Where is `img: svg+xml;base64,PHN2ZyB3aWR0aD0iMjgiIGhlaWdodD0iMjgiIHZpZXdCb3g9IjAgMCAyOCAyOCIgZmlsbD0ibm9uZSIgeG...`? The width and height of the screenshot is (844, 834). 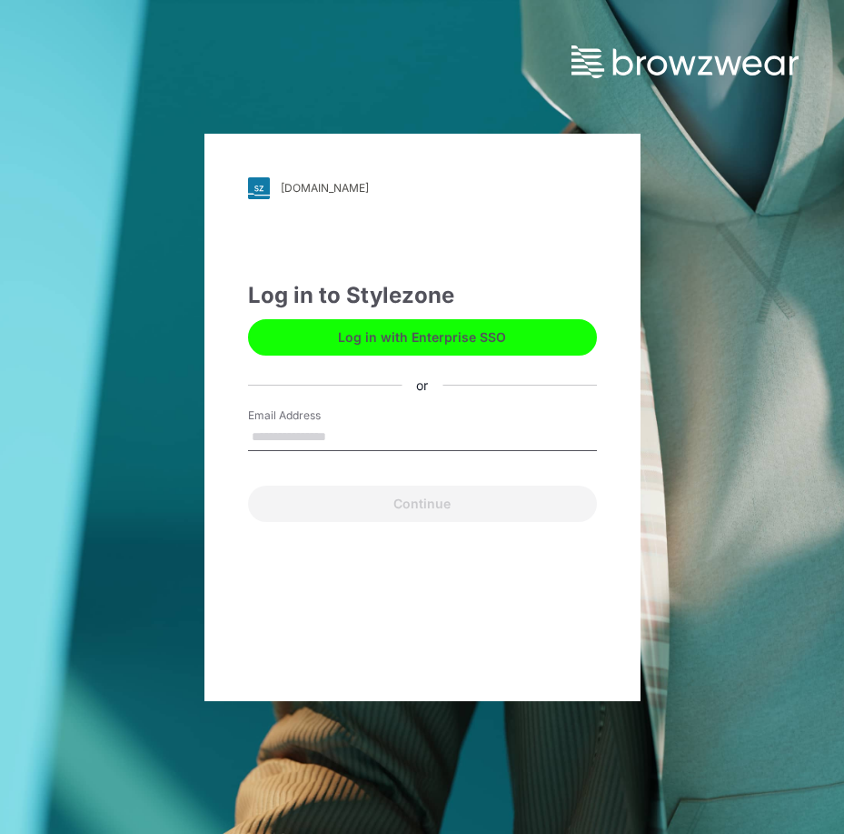
img: svg+xml;base64,PHN2ZyB3aWR0aD0iMjgiIGhlaWdodD0iMjgiIHZpZXdCb3g9IjAgMCAyOCAyOCIgZmlsbD0ibm9uZSIgeG... is located at coordinates (259, 188).